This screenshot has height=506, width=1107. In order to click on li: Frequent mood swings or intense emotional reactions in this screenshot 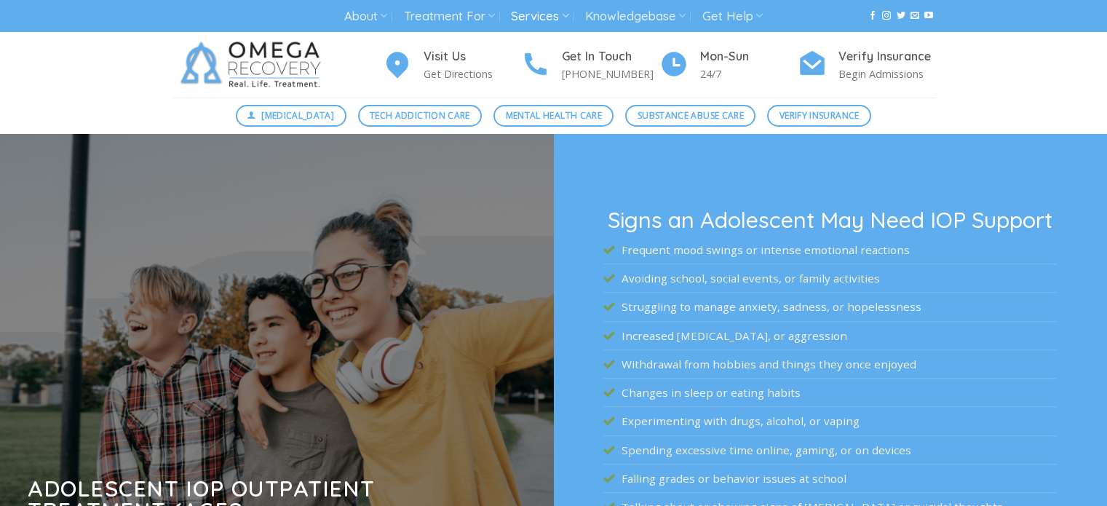, I will do `click(830, 250)`.